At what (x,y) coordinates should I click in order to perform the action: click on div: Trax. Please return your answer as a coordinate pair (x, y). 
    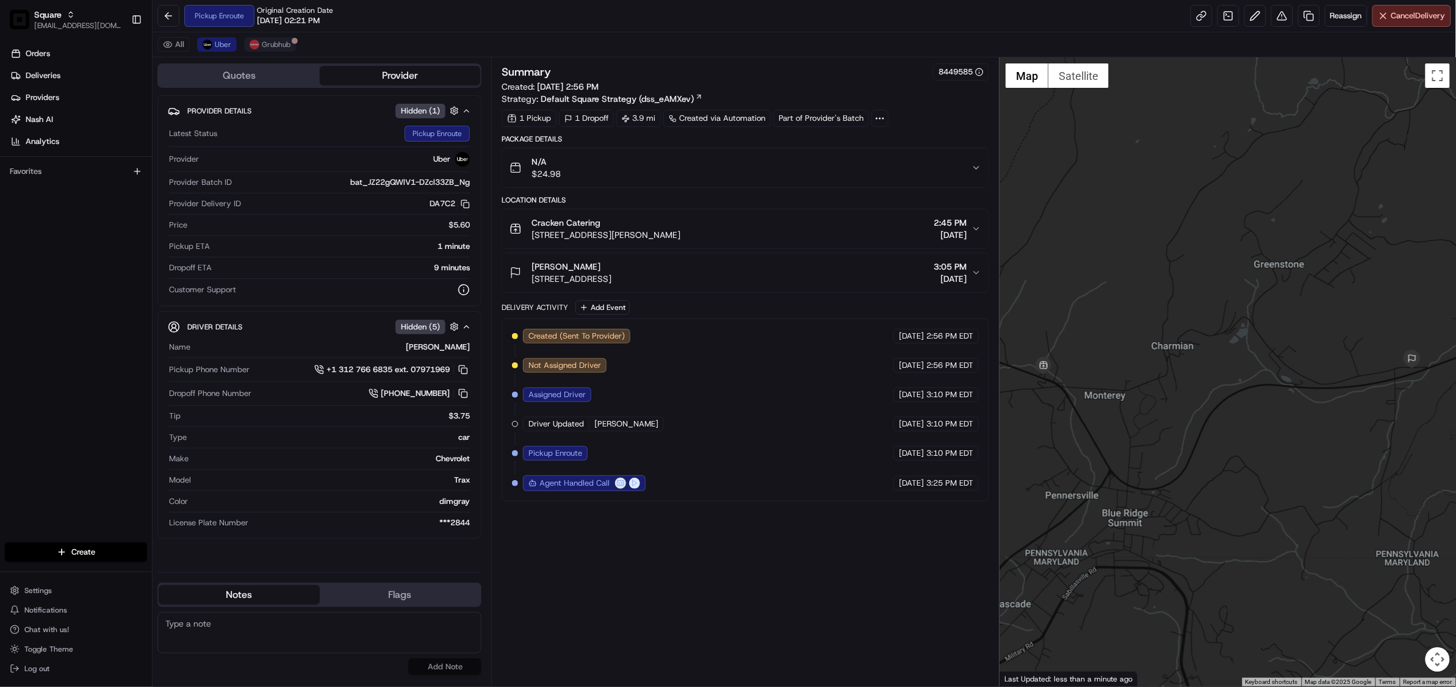
    Looking at the image, I should click on (333, 480).